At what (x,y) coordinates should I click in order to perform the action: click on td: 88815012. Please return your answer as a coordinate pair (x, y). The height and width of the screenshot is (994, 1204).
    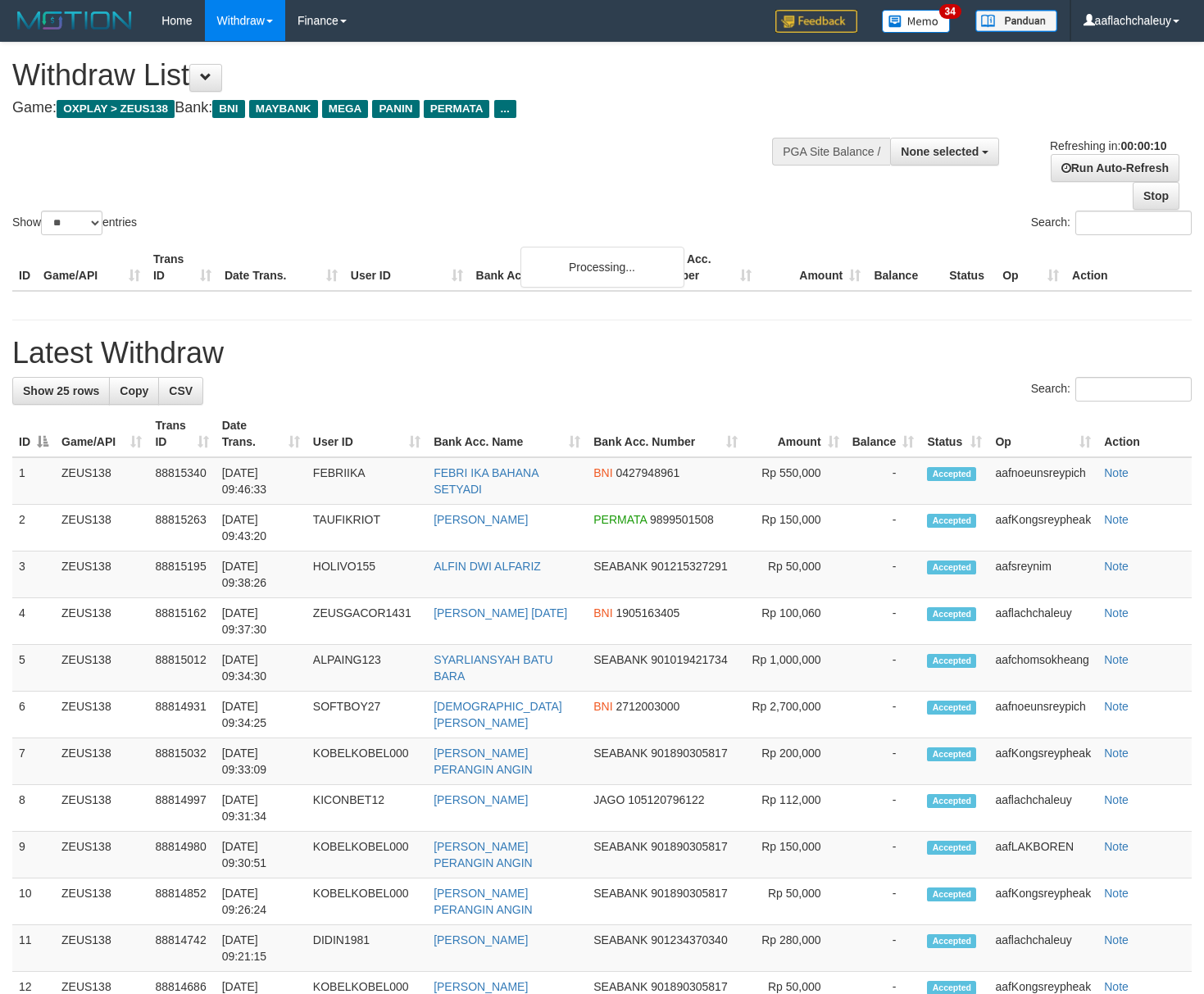
    Looking at the image, I should click on (181, 668).